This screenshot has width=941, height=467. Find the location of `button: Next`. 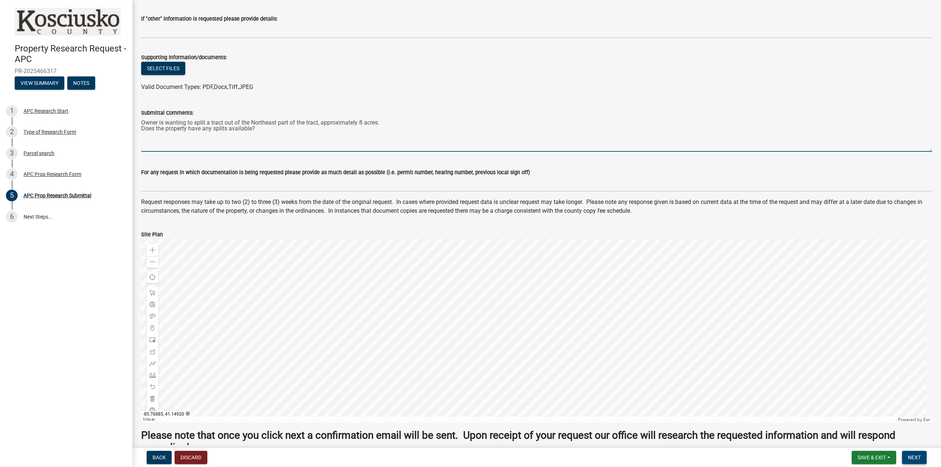

button: Next is located at coordinates (914, 458).